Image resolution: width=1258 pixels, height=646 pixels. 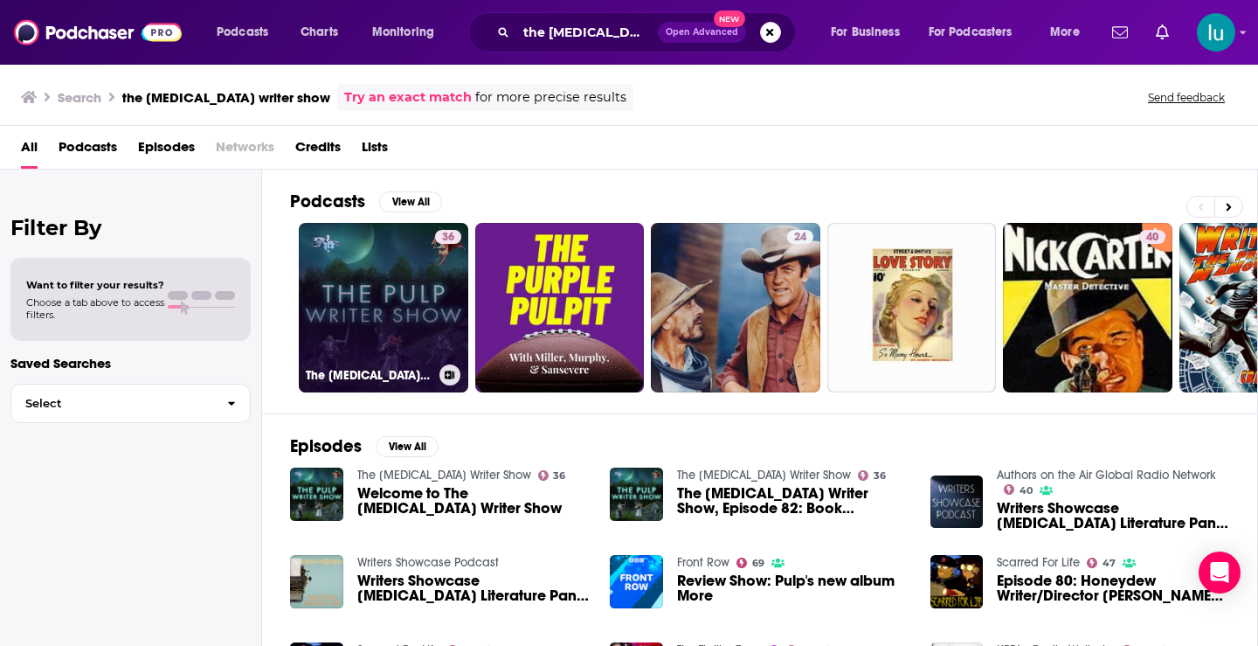 What do you see at coordinates (702, 32) in the screenshot?
I see `span: Open Advanced` at bounding box center [702, 32].